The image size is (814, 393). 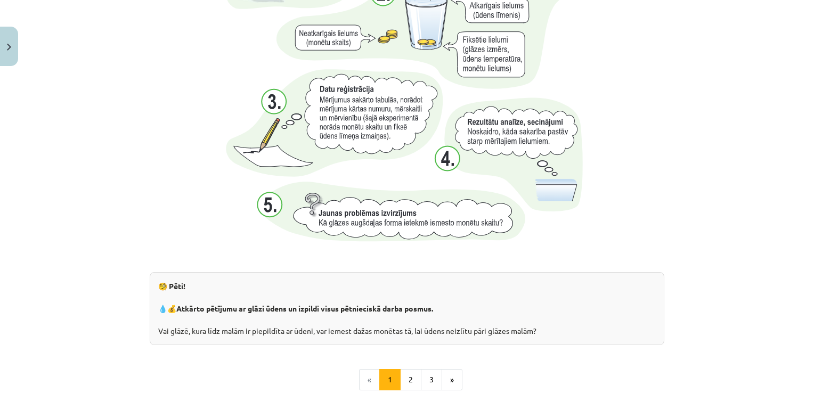 What do you see at coordinates (390, 380) in the screenshot?
I see `button: 1` at bounding box center [390, 380].